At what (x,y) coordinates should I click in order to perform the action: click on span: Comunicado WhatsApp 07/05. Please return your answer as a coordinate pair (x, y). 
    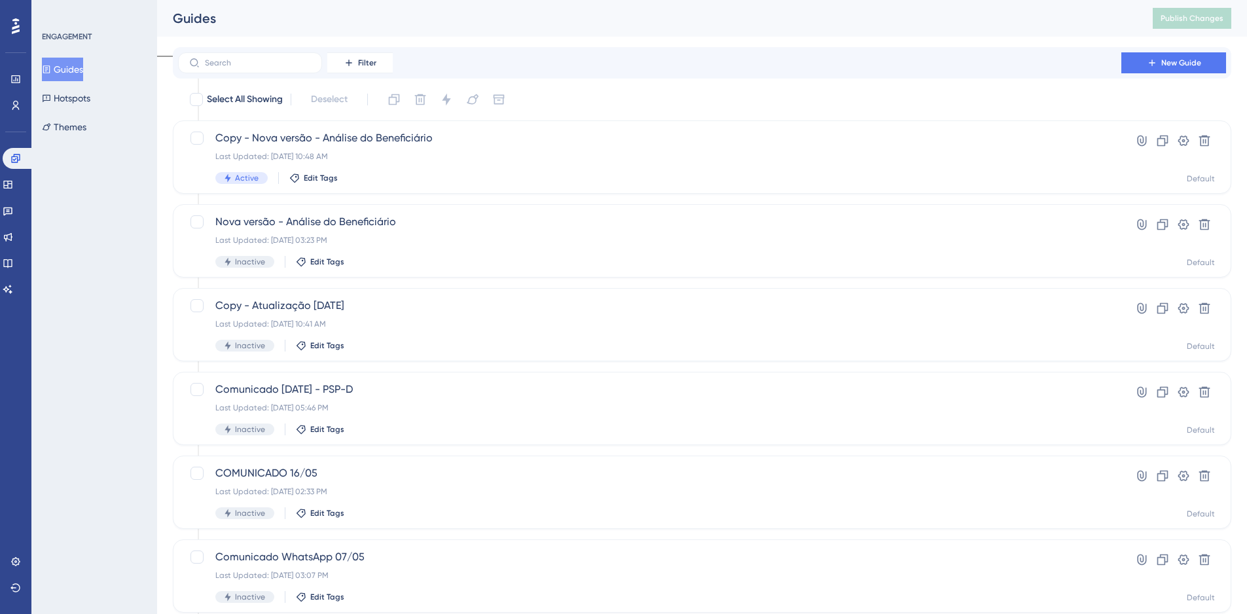
    Looking at the image, I should click on (649, 557).